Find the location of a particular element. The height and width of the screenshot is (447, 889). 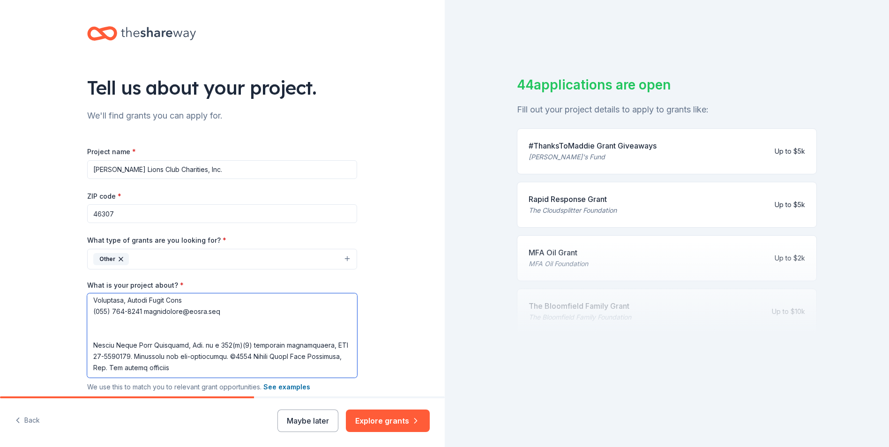

div: Tell us about your project. is located at coordinates (222, 88).